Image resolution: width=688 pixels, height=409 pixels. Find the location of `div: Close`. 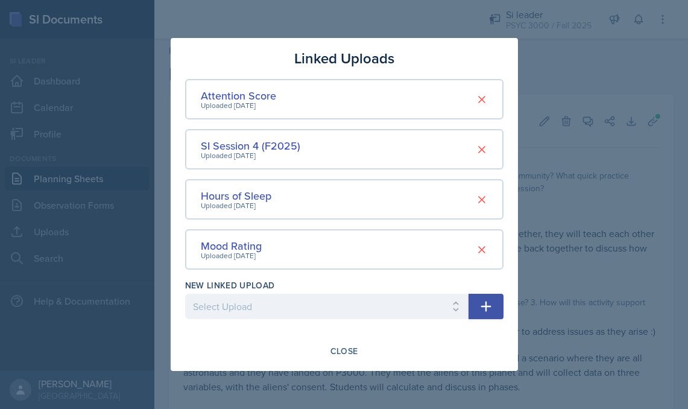

div: Close is located at coordinates (344, 351).